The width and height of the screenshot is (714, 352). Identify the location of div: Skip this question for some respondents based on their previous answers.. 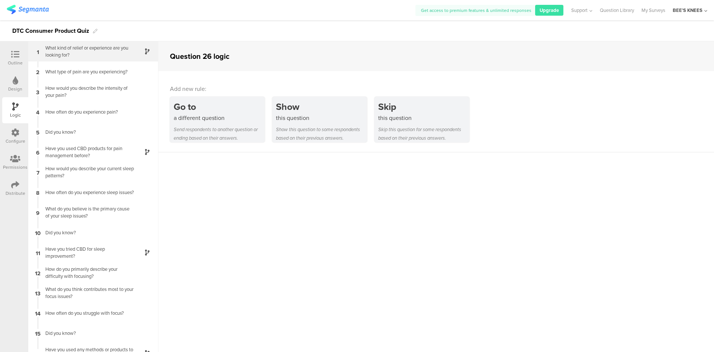
(424, 134).